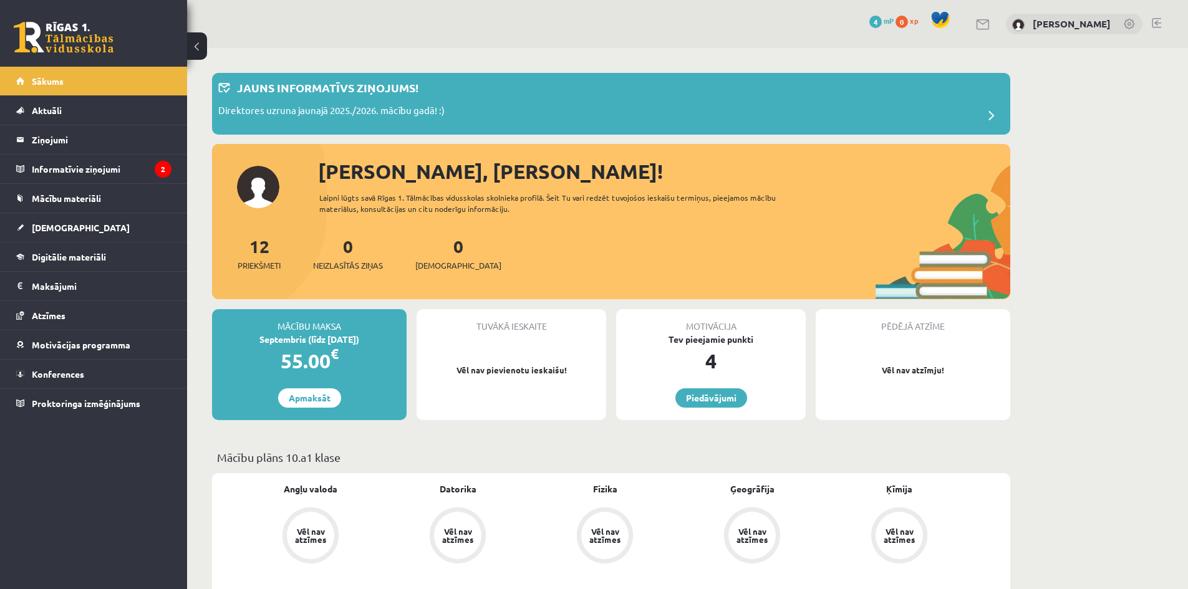 This screenshot has width=1188, height=589. Describe the element at coordinates (259, 266) in the screenshot. I see `span: Priekšmeti` at that location.